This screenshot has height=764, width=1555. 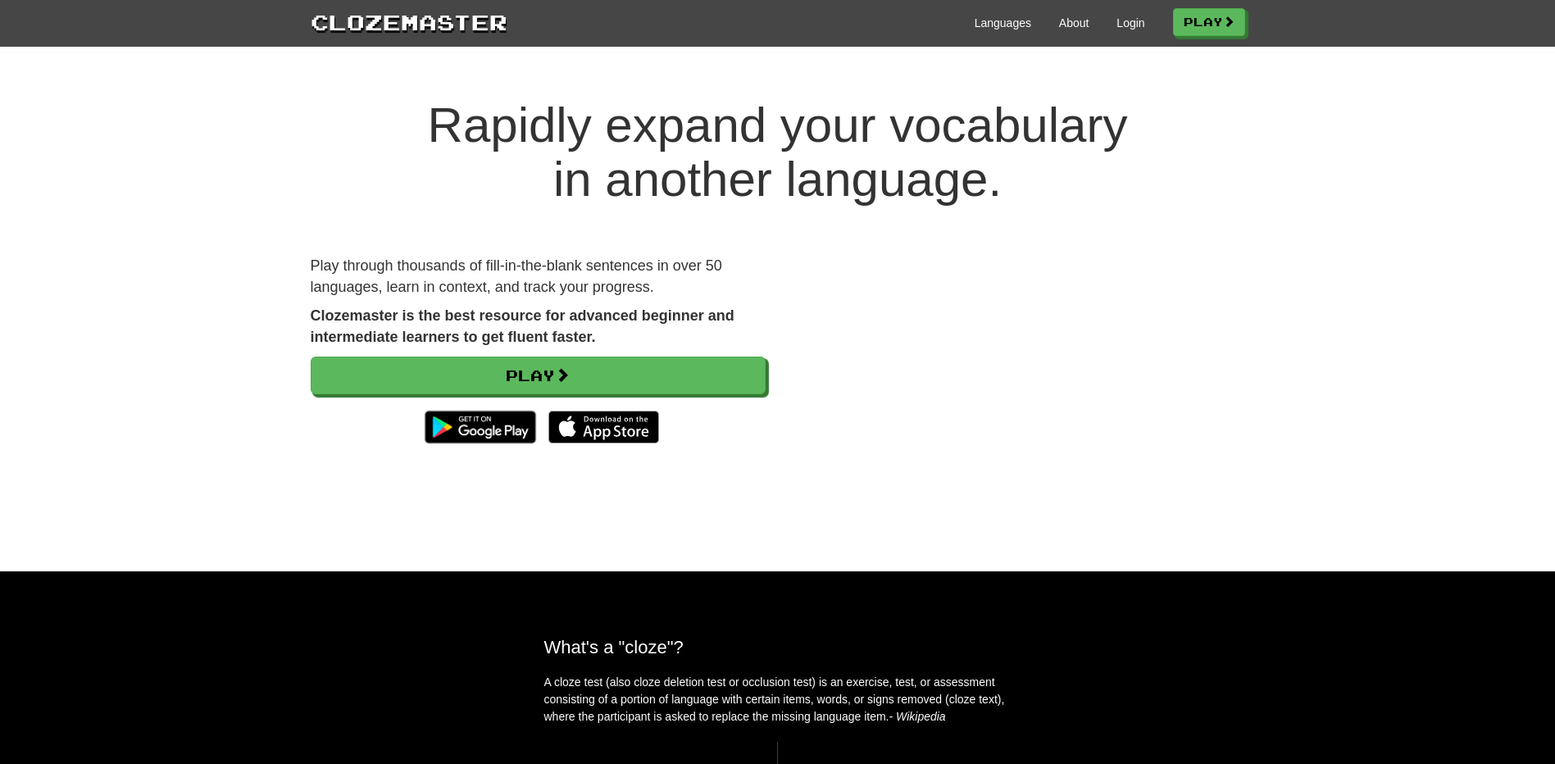 I want to click on a: Login, so click(x=1130, y=23).